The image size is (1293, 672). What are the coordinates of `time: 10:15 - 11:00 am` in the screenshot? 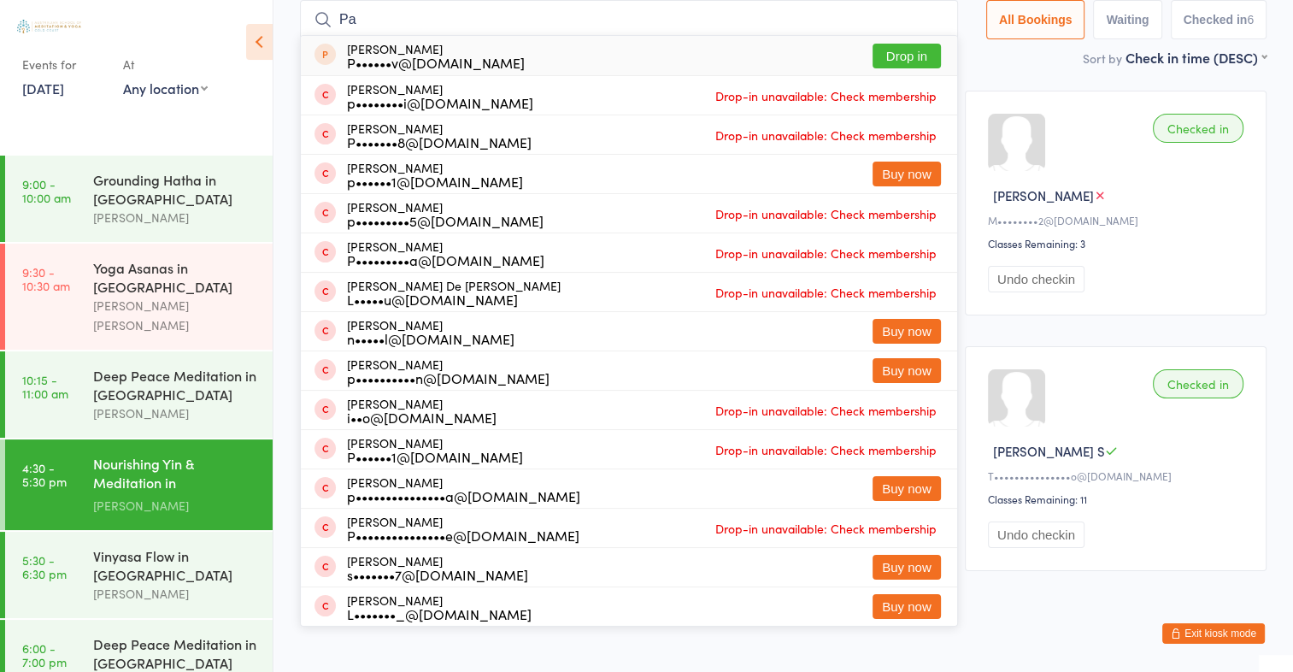 It's located at (45, 386).